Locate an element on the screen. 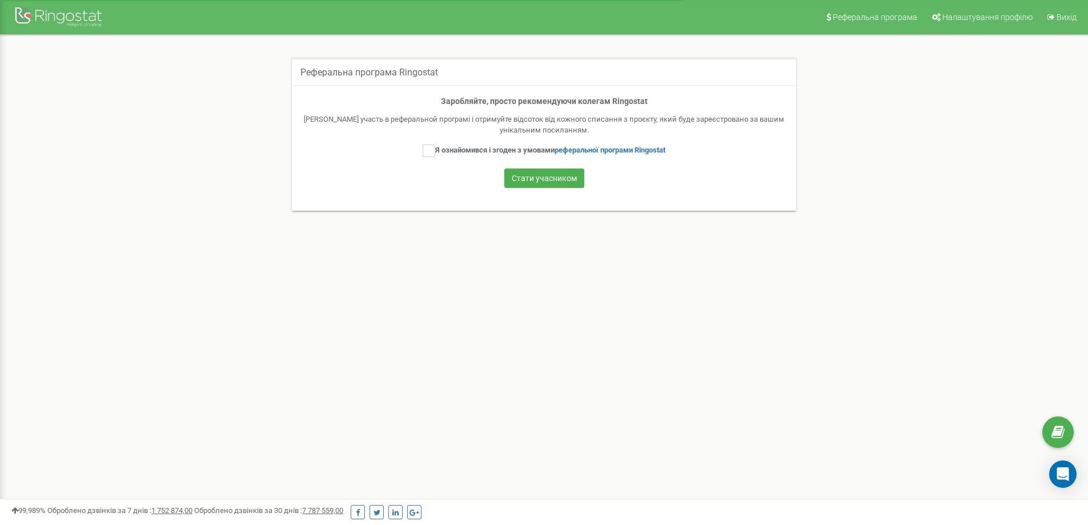 This screenshot has width=1088, height=525. span: Оброблено дзвінків за 7 днів : is located at coordinates (120, 510).